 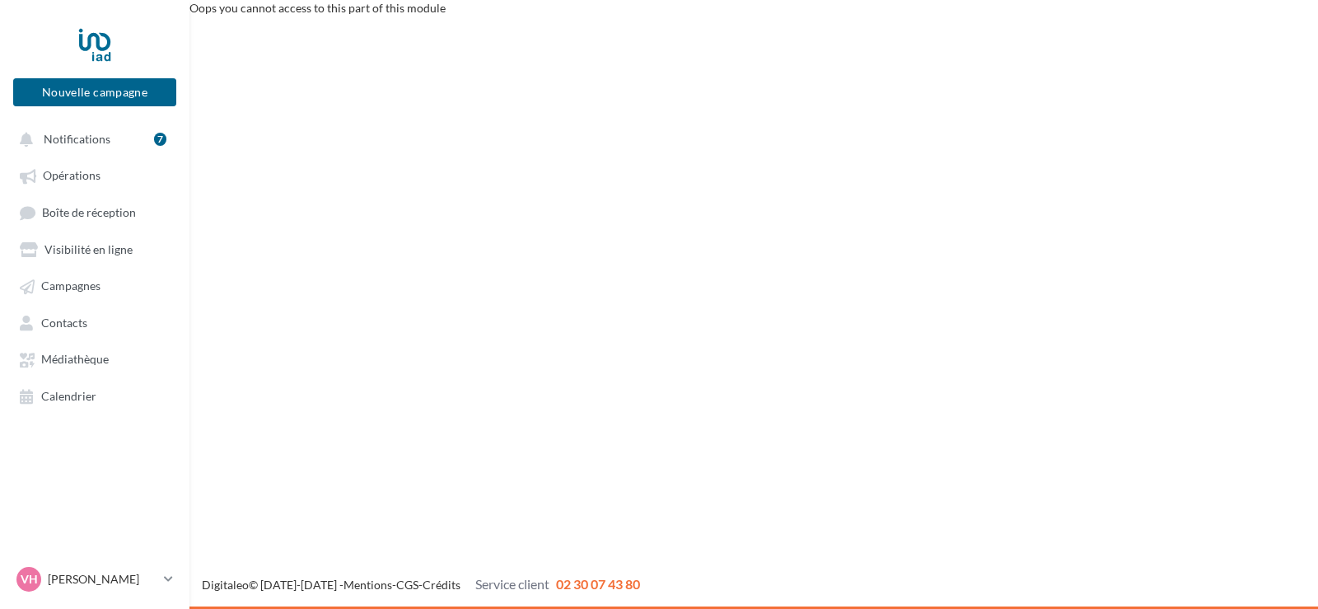 I want to click on span: 02 30 07 43 80, so click(x=598, y=583).